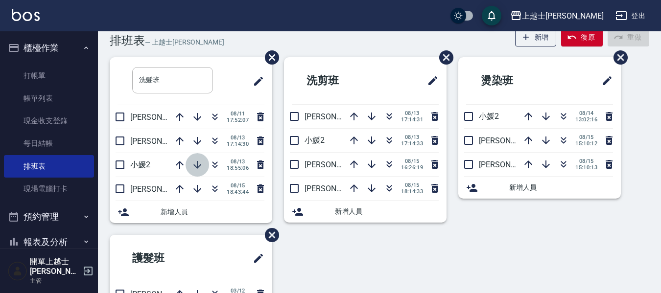 The width and height of the screenshot is (661, 293). What do you see at coordinates (49, 121) in the screenshot?
I see `a: 現金收支登錄` at bounding box center [49, 121].